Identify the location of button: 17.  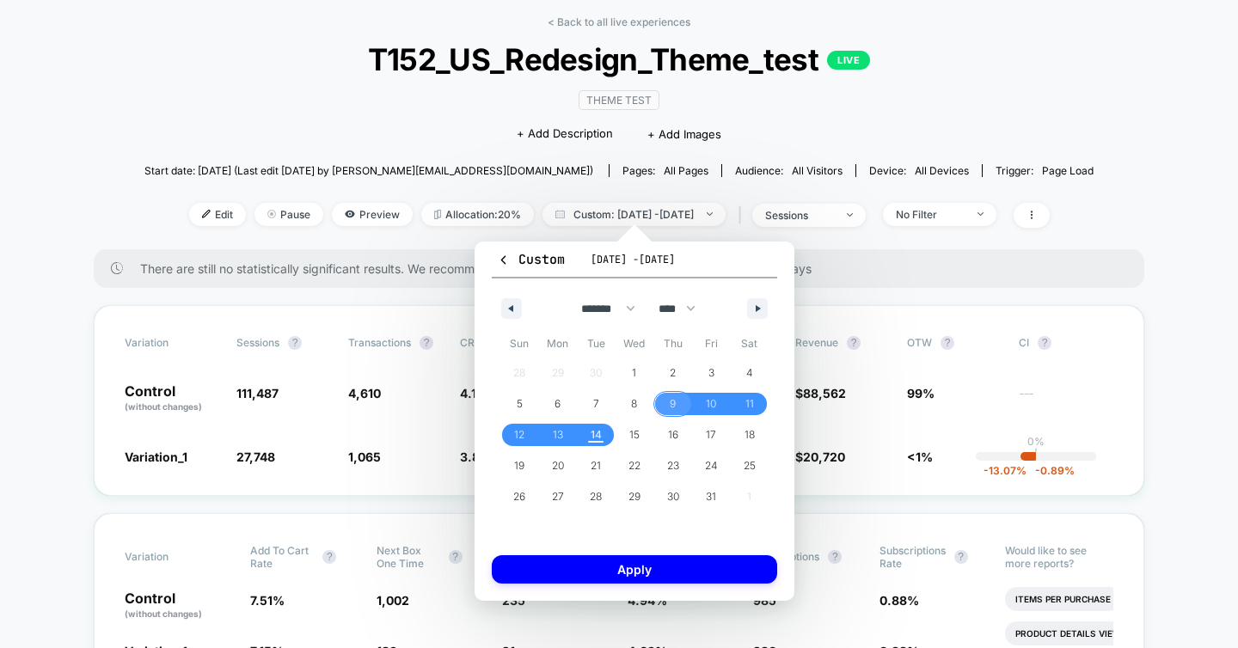
(711, 435).